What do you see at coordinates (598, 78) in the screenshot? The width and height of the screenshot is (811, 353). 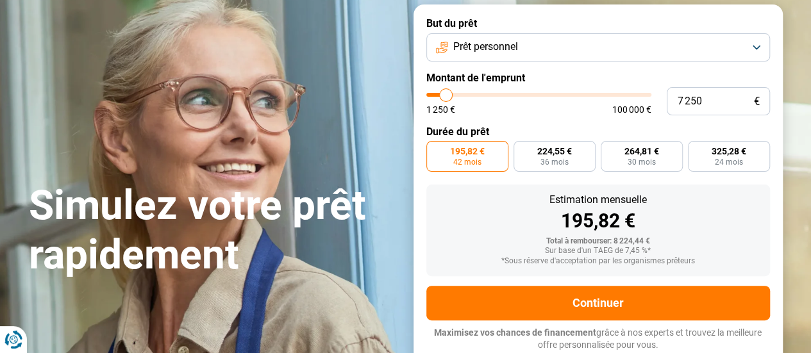 I see `label: Montant de l'emprunt` at bounding box center [598, 78].